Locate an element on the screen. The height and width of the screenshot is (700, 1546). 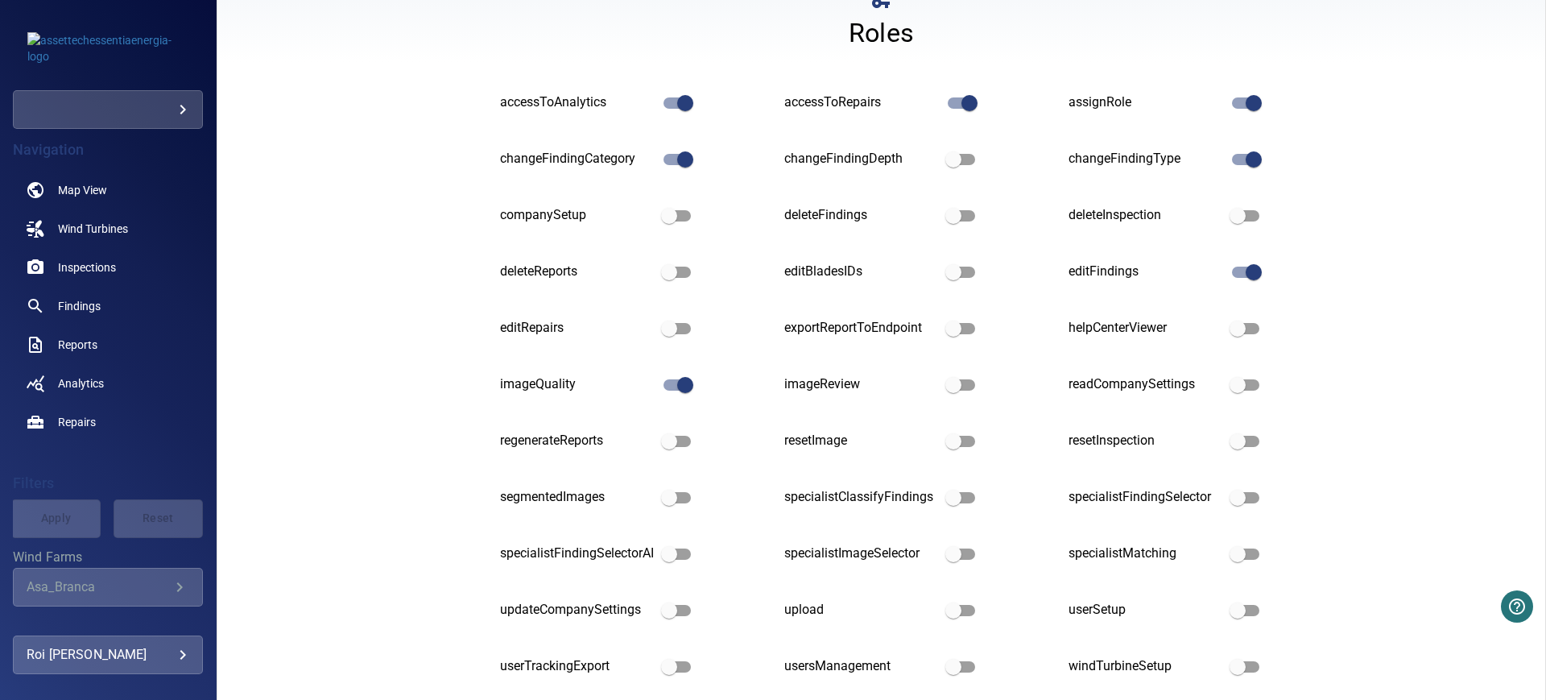
div: specialistFindingSelectorAI is located at coordinates (577, 553).